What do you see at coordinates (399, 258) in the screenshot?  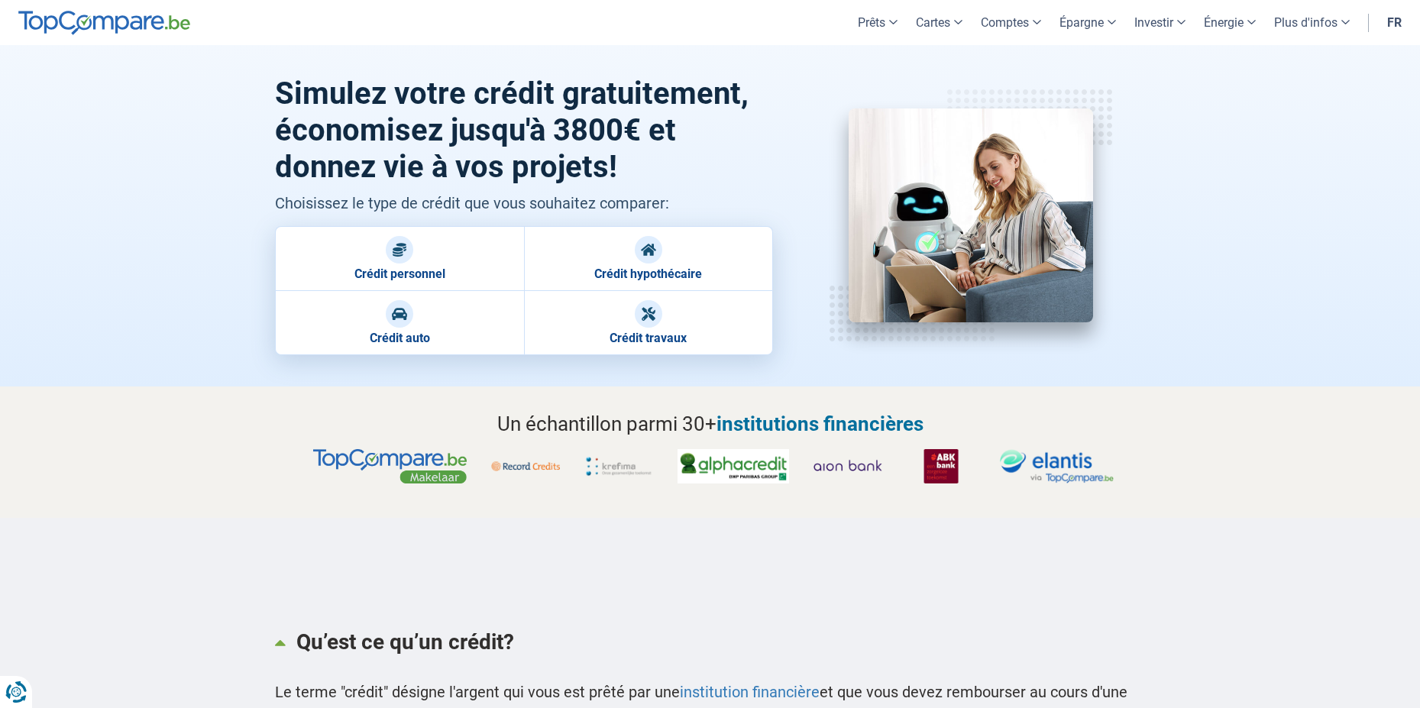 I see `a: Crédit personnel Crédit personnel` at bounding box center [399, 258].